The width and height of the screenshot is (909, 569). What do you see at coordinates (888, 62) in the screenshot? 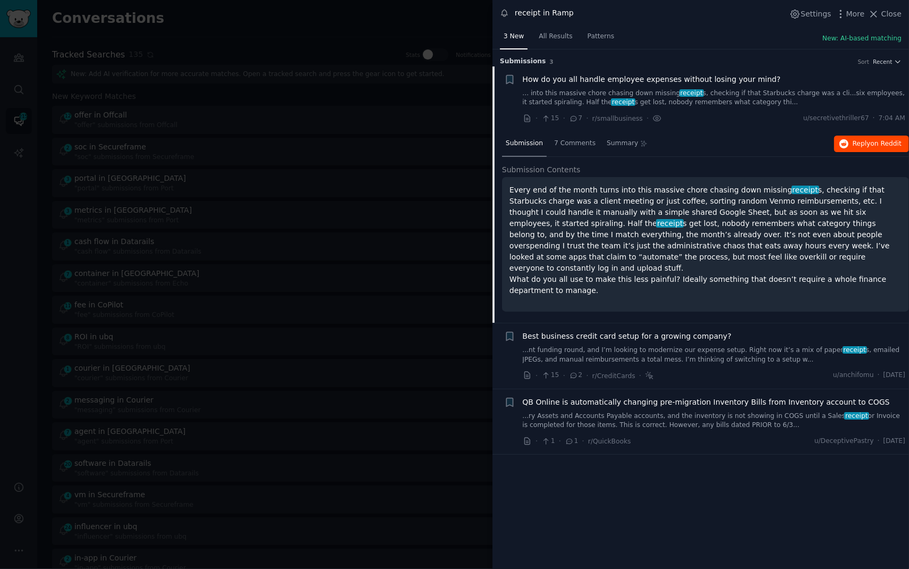
I see `button: Recent` at bounding box center [888, 62].